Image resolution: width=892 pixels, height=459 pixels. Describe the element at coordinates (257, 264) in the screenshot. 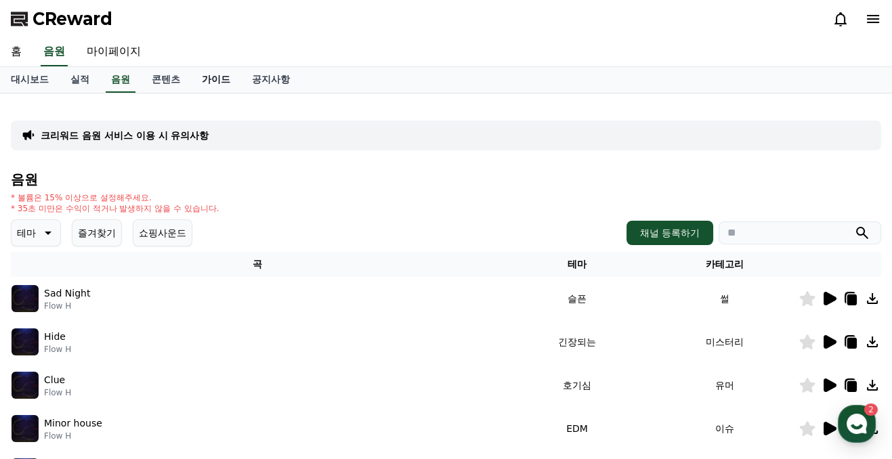

I see `th: 곡` at that location.